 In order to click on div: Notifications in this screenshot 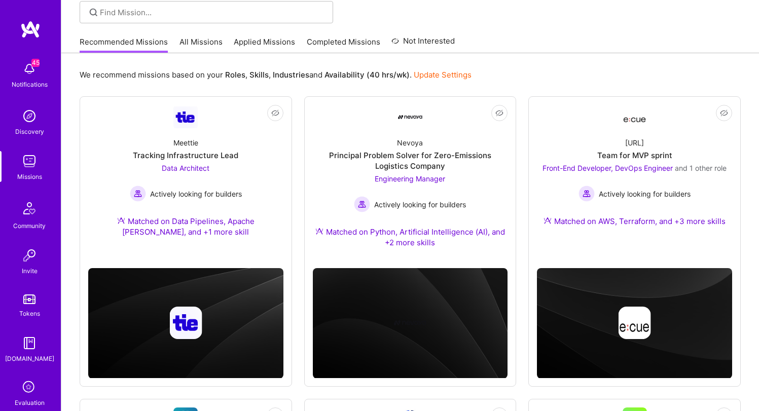, I will do `click(29, 84)`.